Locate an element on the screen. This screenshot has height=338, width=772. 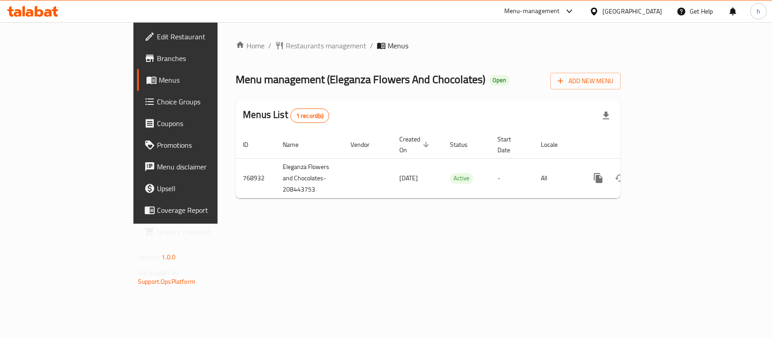
span: Vendor is located at coordinates (366, 145).